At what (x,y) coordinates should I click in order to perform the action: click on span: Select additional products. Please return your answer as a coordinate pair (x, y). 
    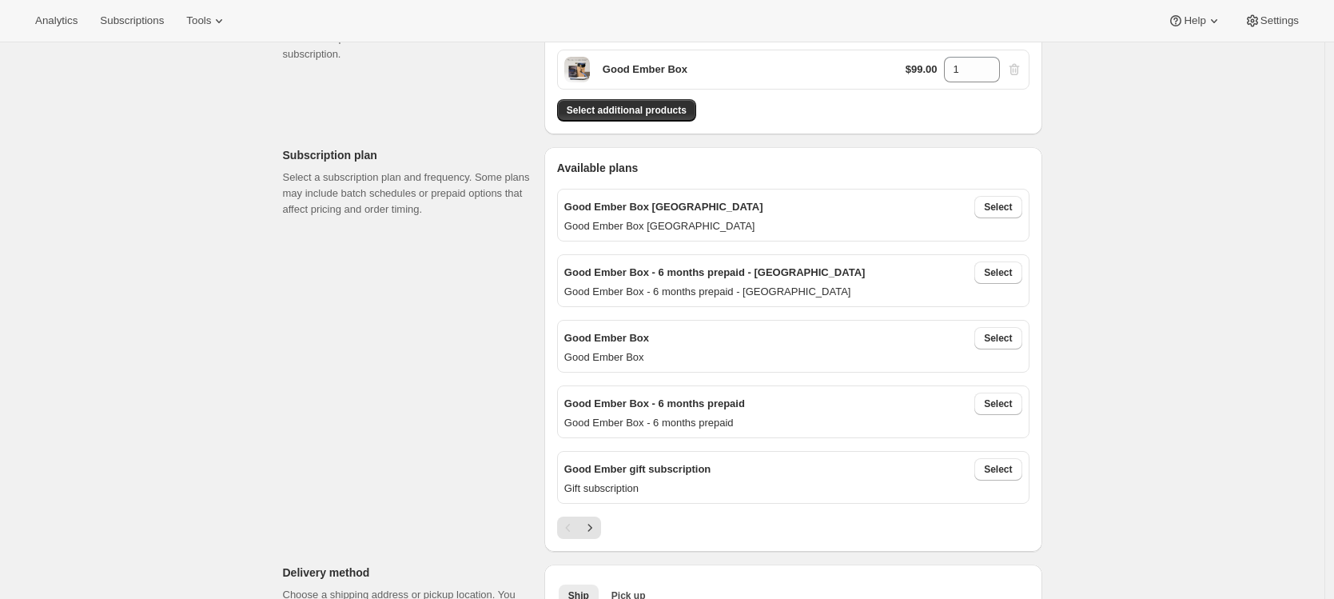
    Looking at the image, I should click on (627, 110).